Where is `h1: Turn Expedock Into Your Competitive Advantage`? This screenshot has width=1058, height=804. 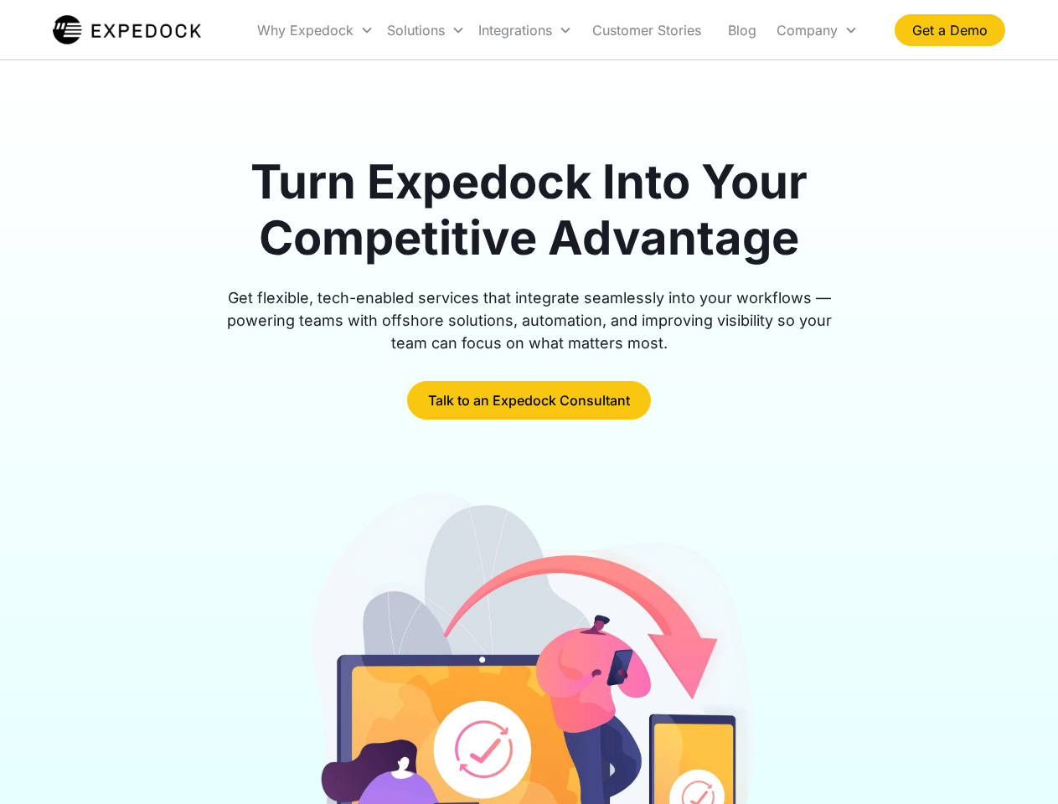
h1: Turn Expedock Into Your Competitive Advantage is located at coordinates (530, 210).